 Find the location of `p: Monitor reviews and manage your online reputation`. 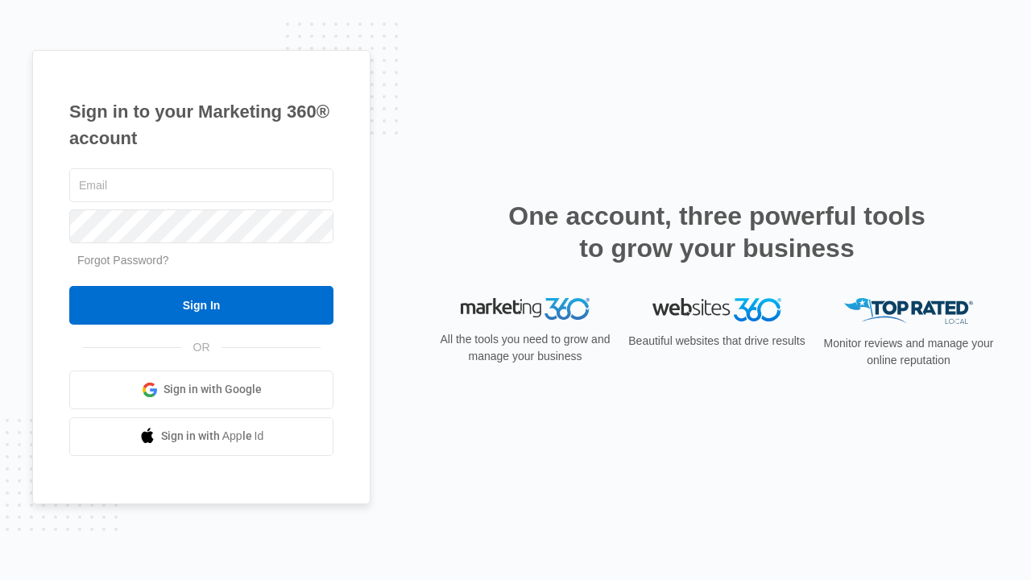

p: Monitor reviews and manage your online reputation is located at coordinates (908, 352).